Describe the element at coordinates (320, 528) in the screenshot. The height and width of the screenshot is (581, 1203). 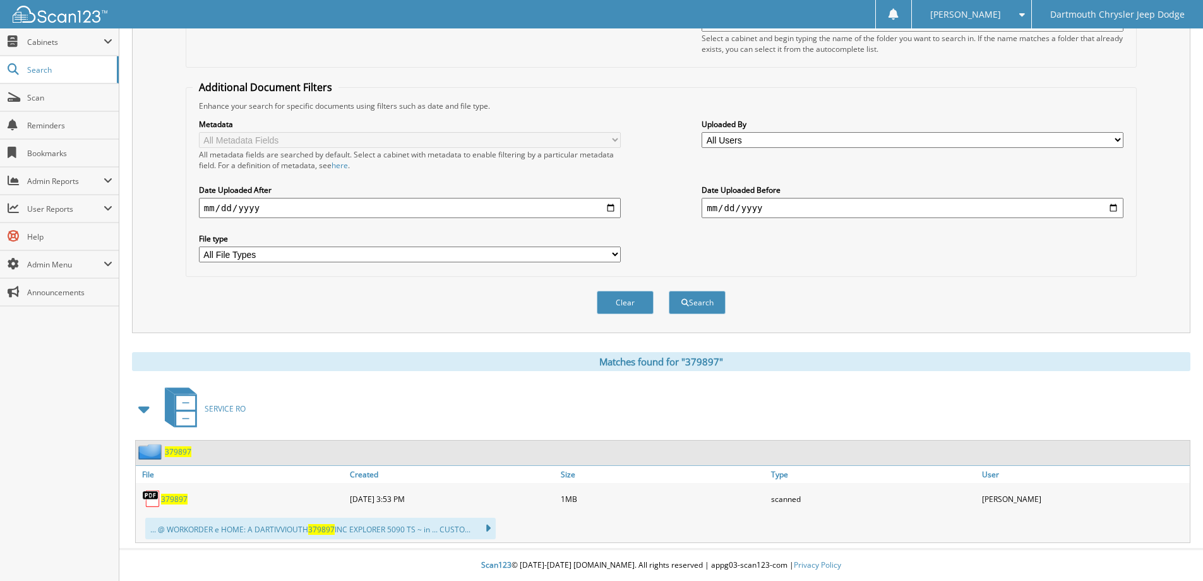
I see `div: ... @ WORKORDER e HOME: A DARTIVVIOUTH INC EXPLORER 5090 TS ~ in ... CUSTO...` at that location.